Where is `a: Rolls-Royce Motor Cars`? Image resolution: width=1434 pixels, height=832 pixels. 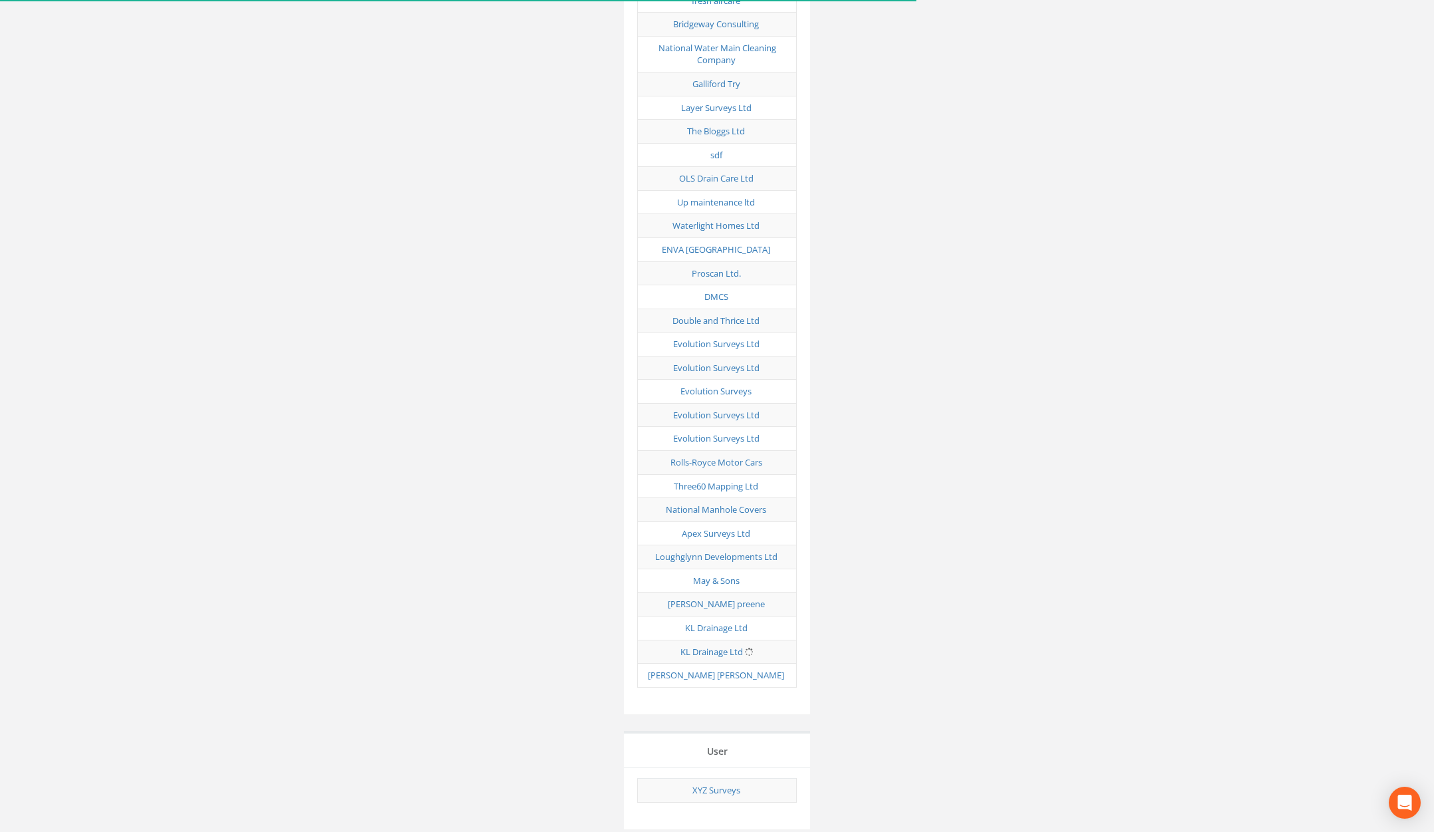 a: Rolls-Royce Motor Cars is located at coordinates (716, 462).